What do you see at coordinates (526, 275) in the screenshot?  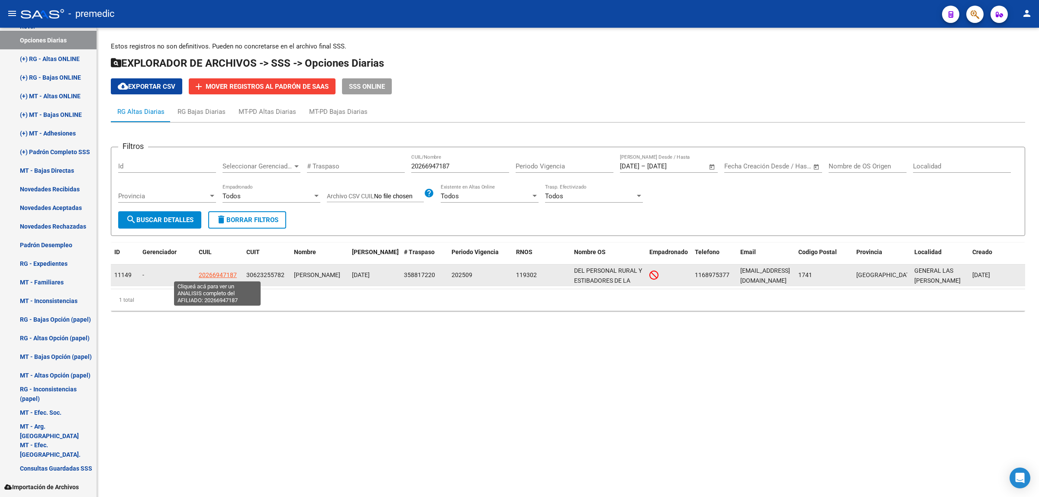 I see `span: 119302` at bounding box center [526, 275].